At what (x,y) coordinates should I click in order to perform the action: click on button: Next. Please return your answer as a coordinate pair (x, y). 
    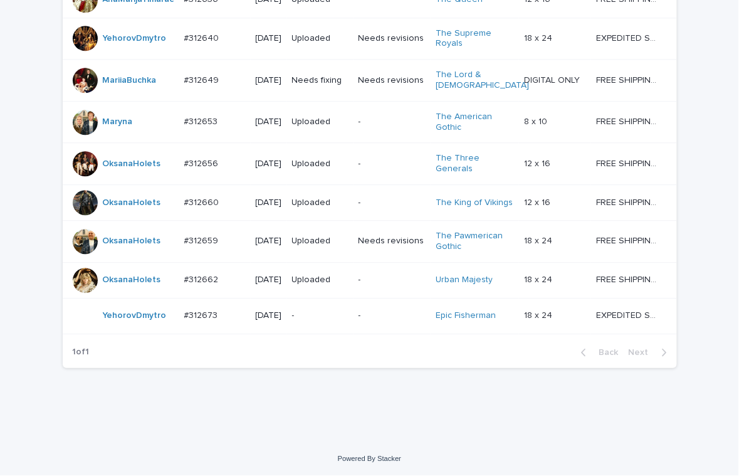
    Looking at the image, I should click on (650, 352).